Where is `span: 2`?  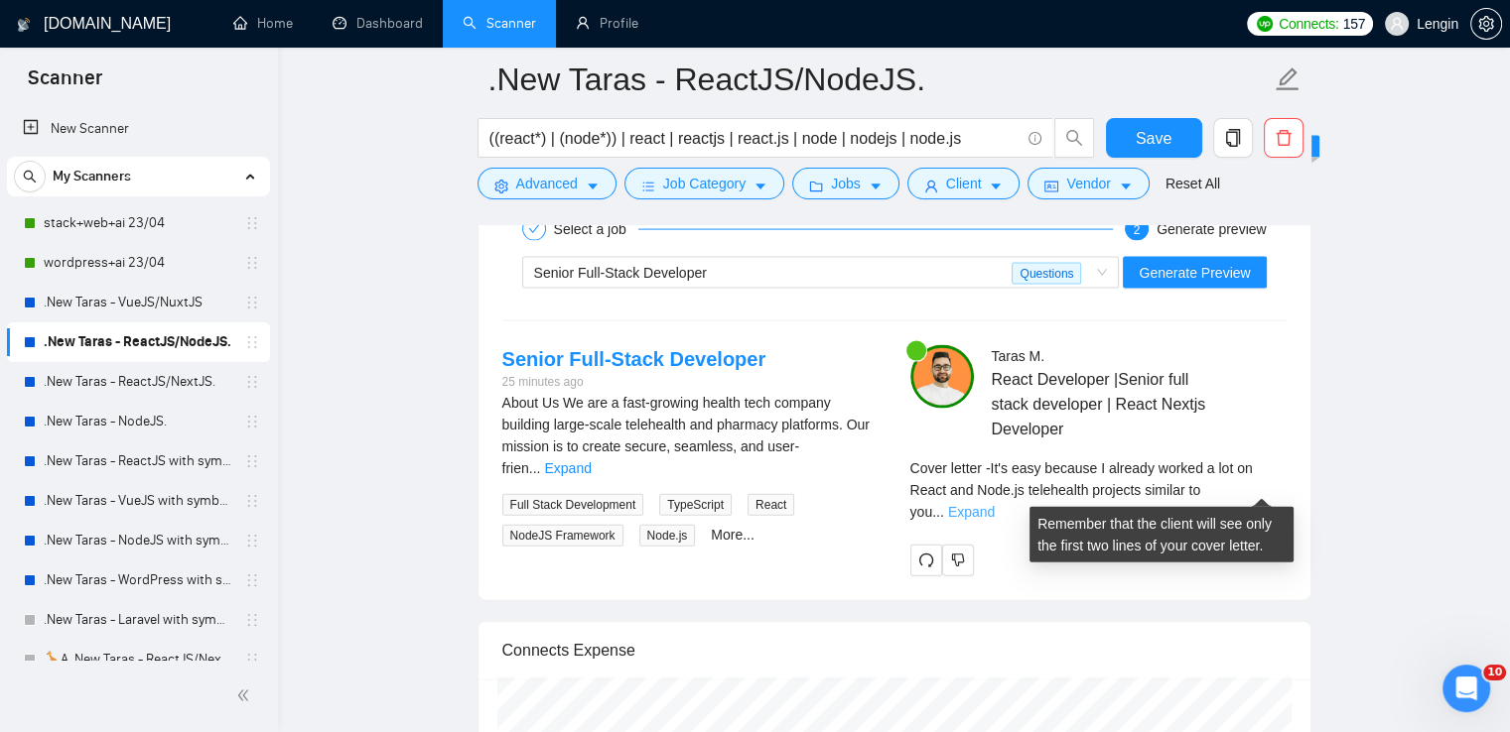
span: 2 is located at coordinates (1136, 230).